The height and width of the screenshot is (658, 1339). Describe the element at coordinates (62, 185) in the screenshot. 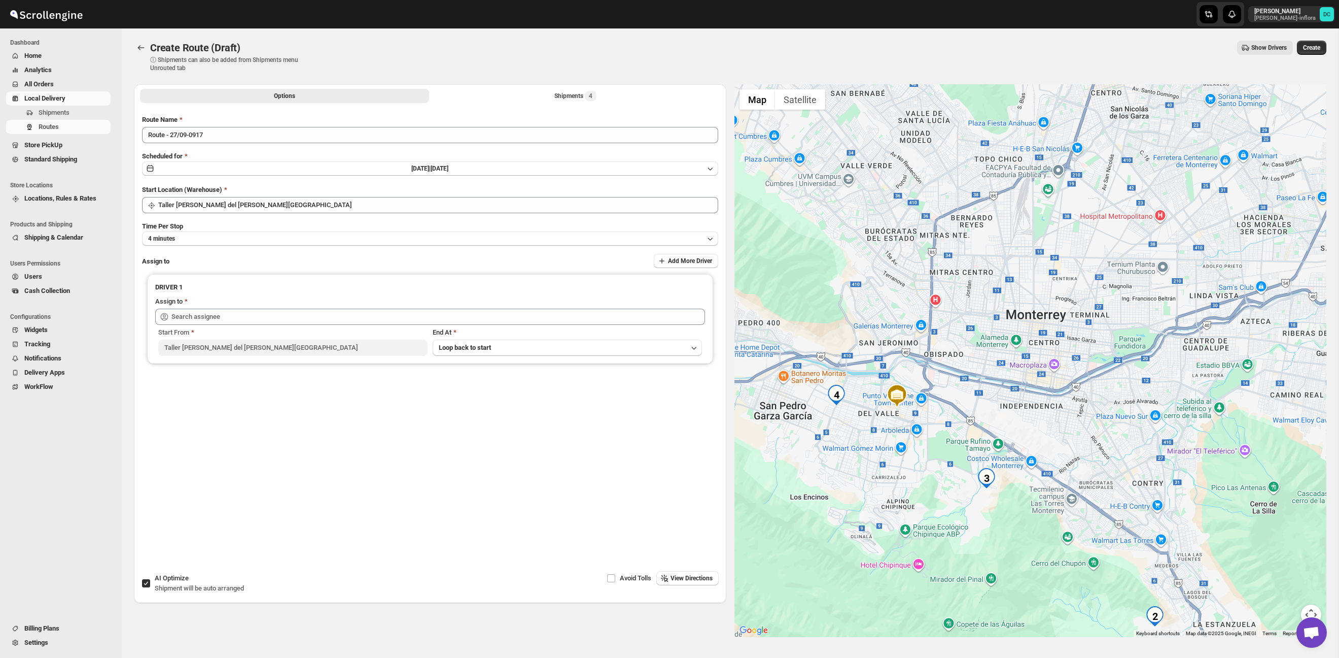

I see `span: Store Locations` at that location.